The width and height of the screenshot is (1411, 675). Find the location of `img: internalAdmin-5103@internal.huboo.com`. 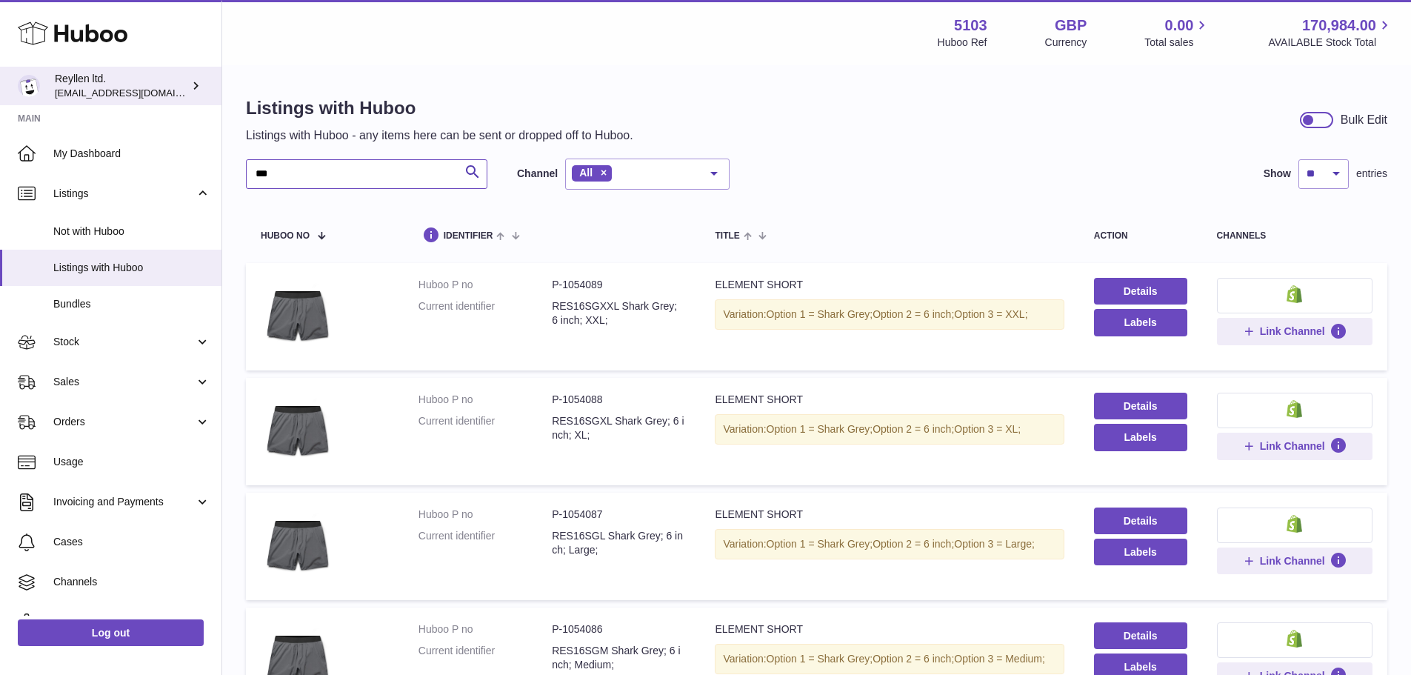

img: internalAdmin-5103@internal.huboo.com is located at coordinates (29, 86).